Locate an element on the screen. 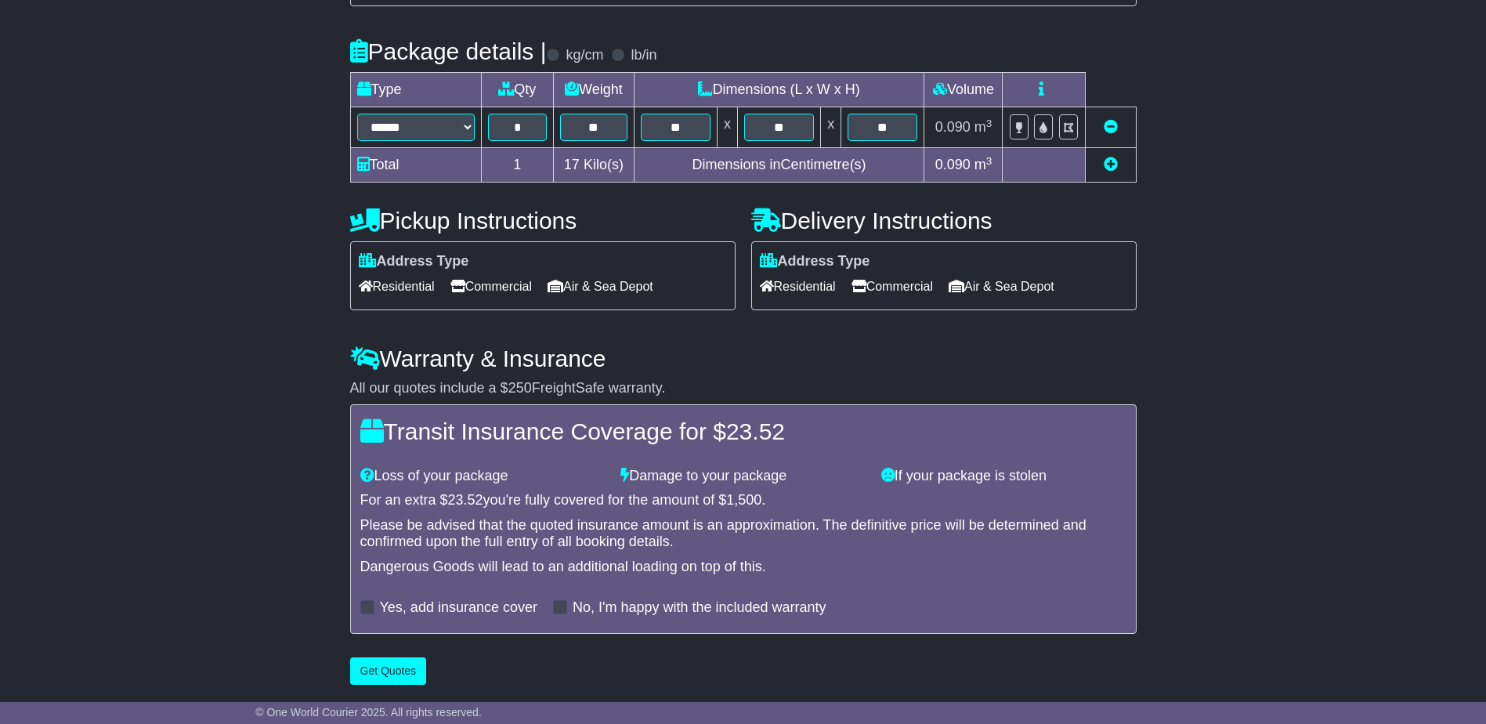 The image size is (1486, 724). h4: Transit Insurance Coverage for $ is located at coordinates (743, 431).